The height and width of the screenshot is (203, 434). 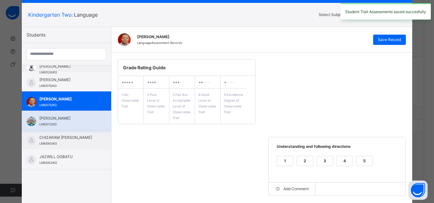 I want to click on span: LNR/072/KG, so click(x=48, y=124).